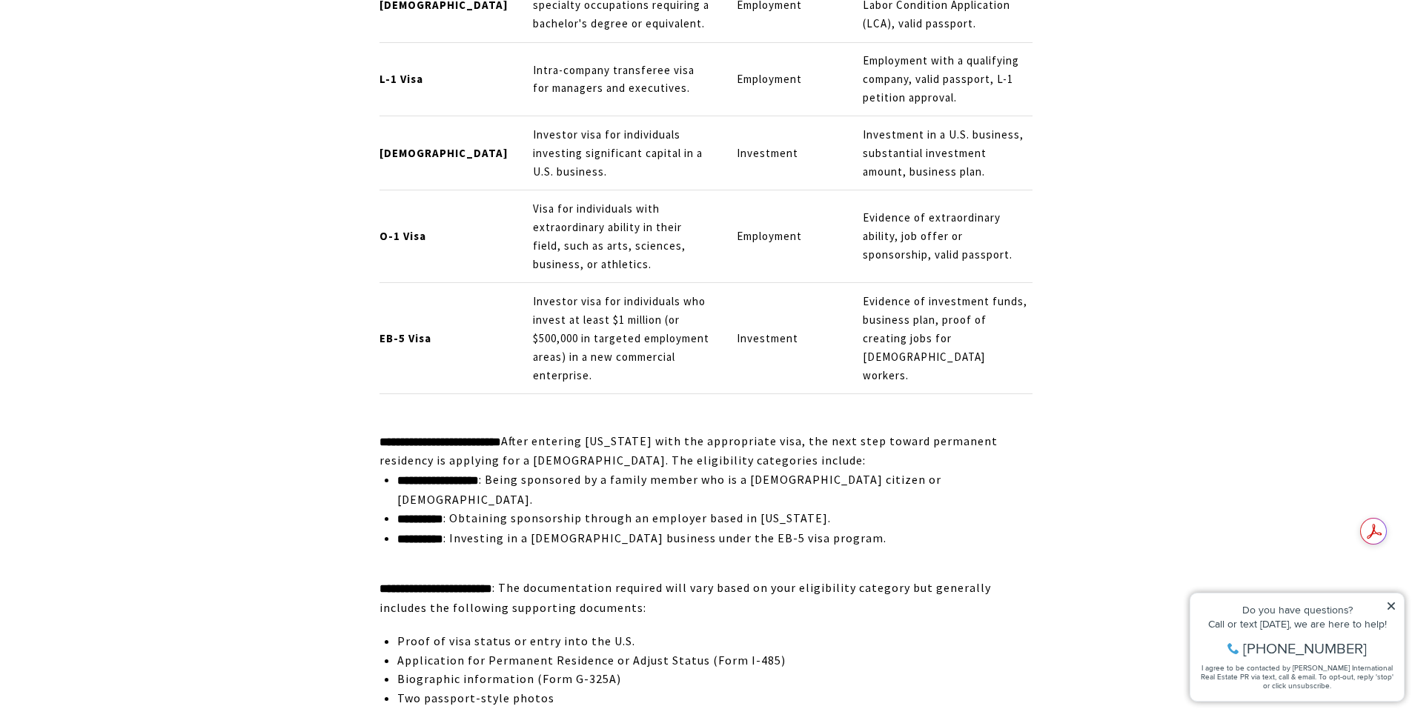 This screenshot has width=1412, height=709. What do you see at coordinates (941, 236) in the screenshot?
I see `td: Evidence of extraordinary ability, job offer or sponsorship, valid passport.` at bounding box center [941, 236].